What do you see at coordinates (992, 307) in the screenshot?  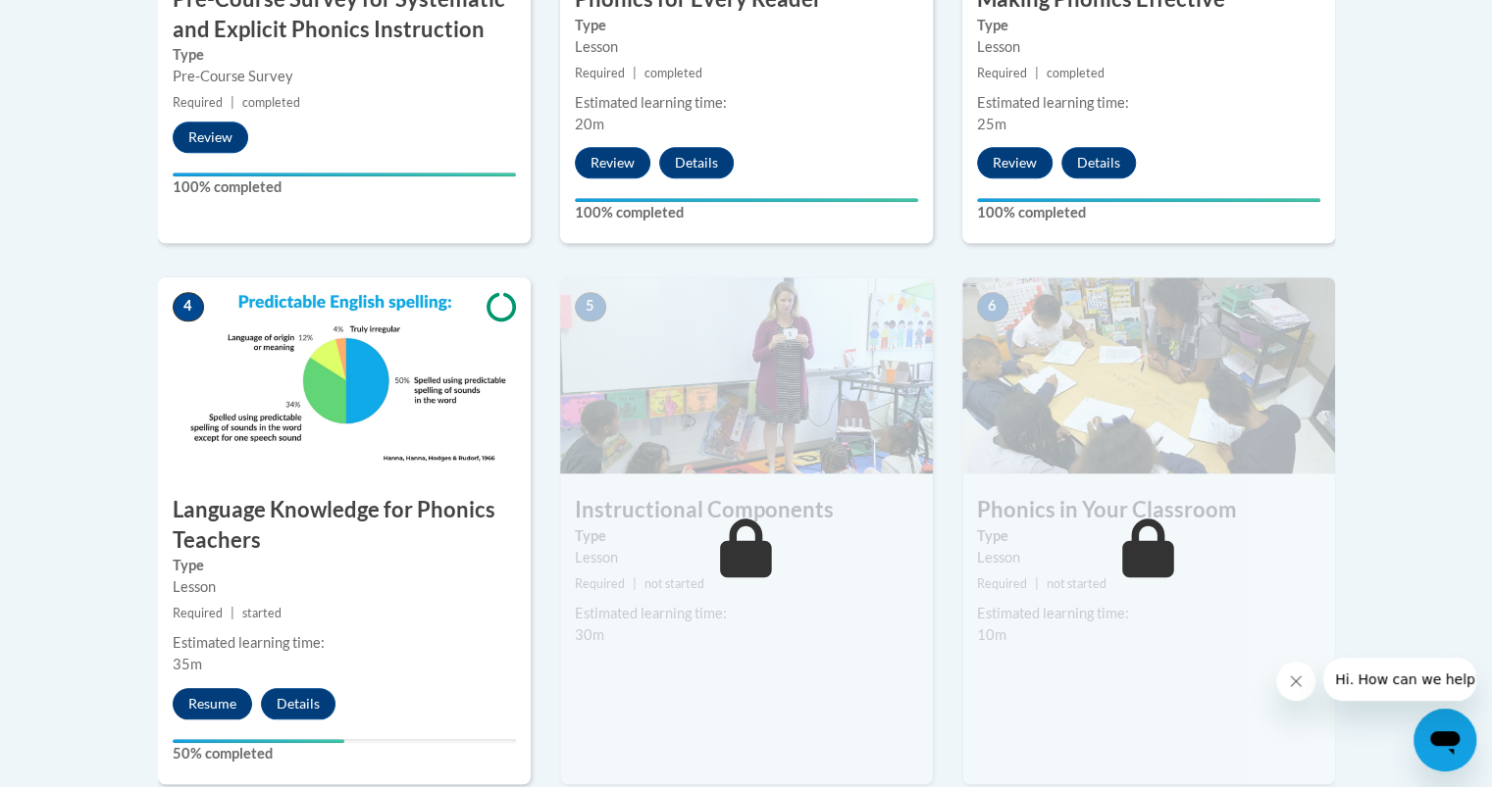 I see `span: 6` at bounding box center [992, 307].